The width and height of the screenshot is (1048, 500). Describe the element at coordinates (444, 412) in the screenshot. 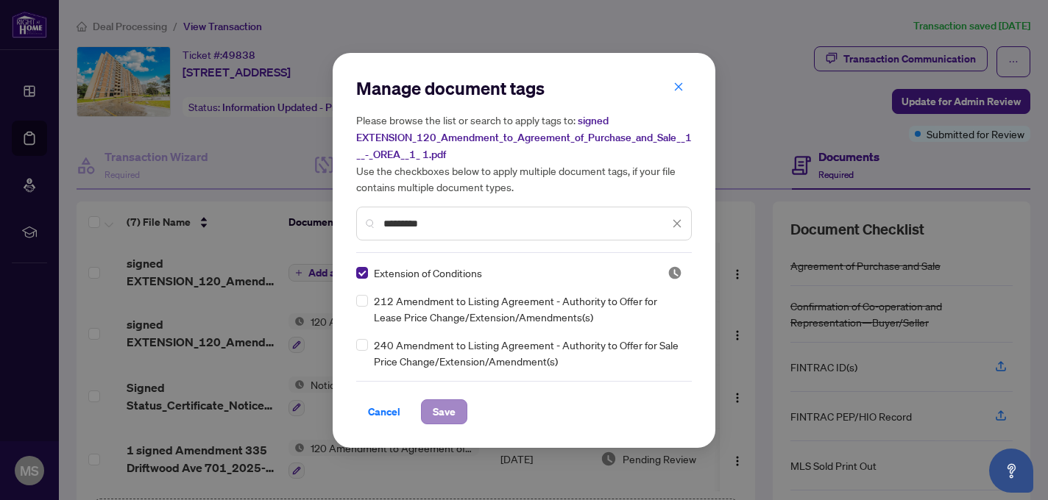

I see `button: Save` at that location.